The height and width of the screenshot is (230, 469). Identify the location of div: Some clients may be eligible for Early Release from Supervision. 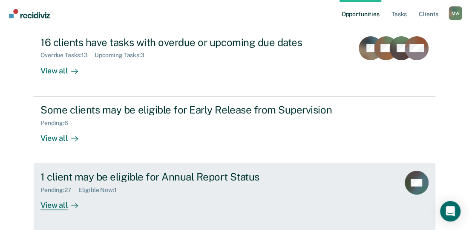
(190, 109).